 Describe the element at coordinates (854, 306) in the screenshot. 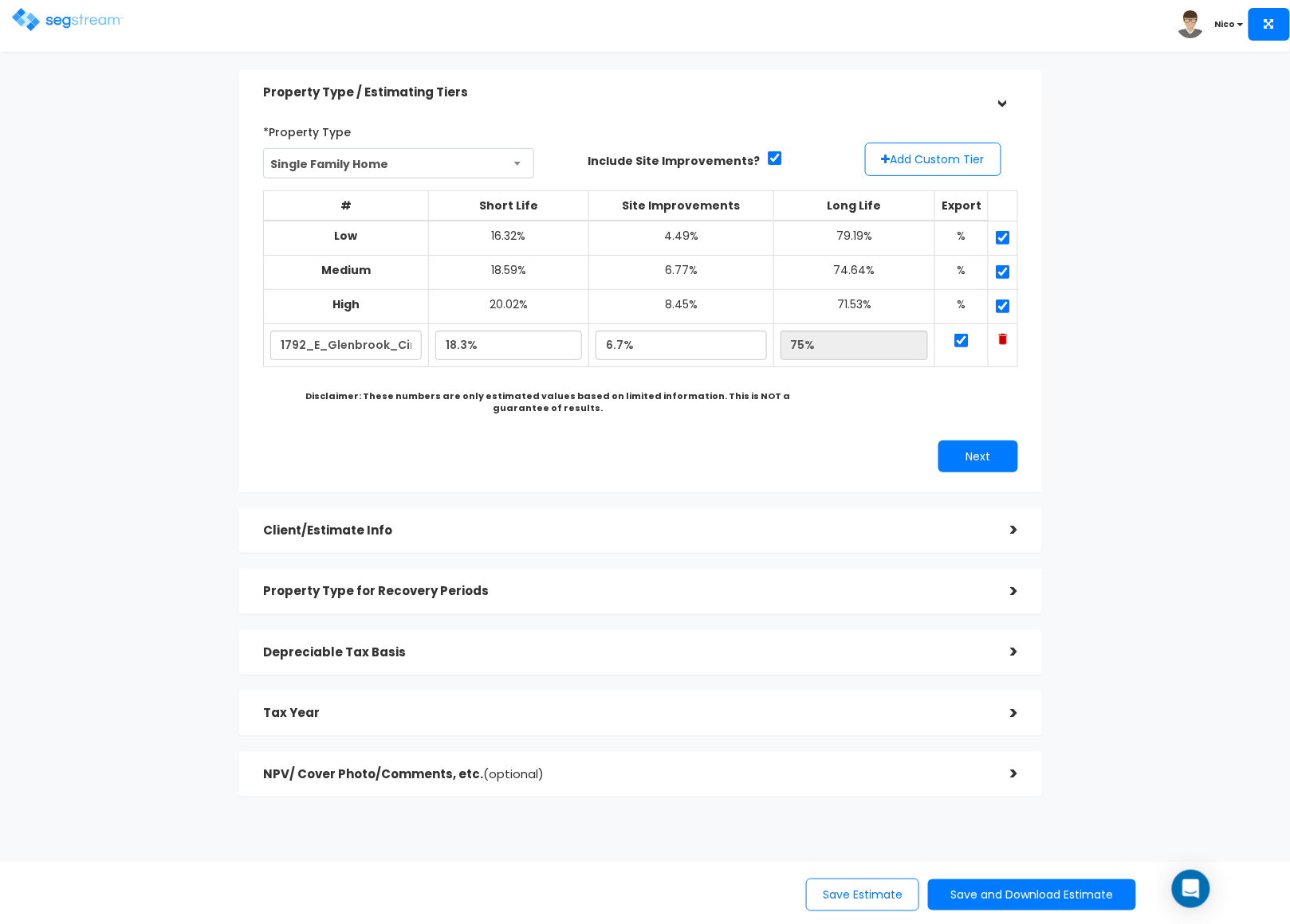

I see `td: 71.53%` at that location.